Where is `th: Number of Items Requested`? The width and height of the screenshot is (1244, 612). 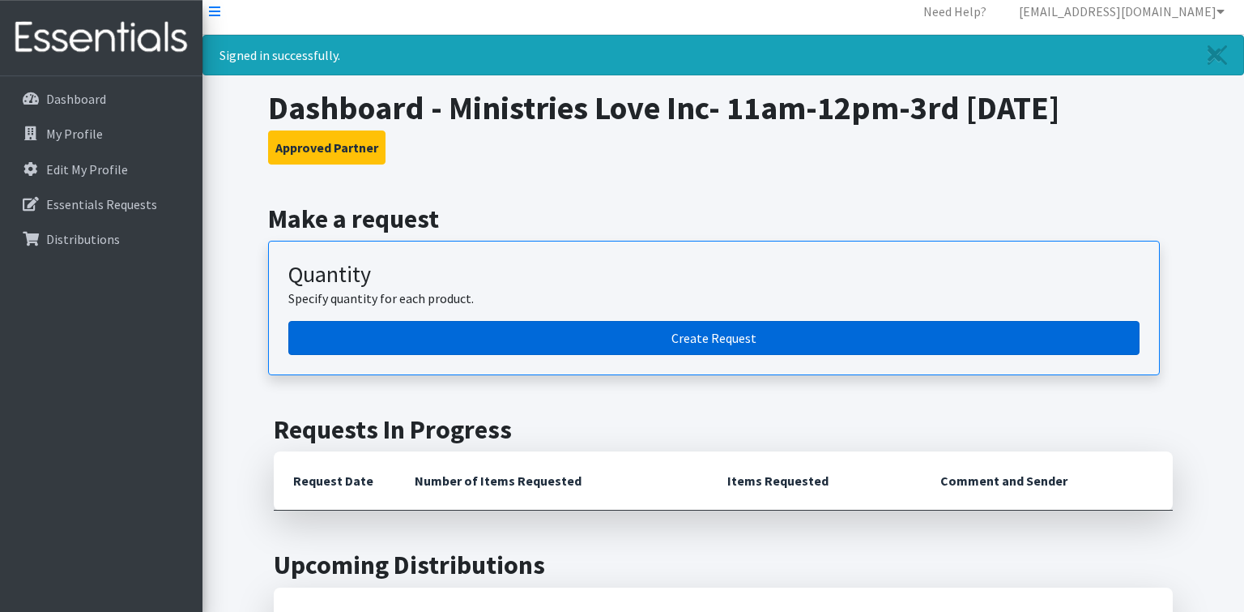 th: Number of Items Requested is located at coordinates (552, 480).